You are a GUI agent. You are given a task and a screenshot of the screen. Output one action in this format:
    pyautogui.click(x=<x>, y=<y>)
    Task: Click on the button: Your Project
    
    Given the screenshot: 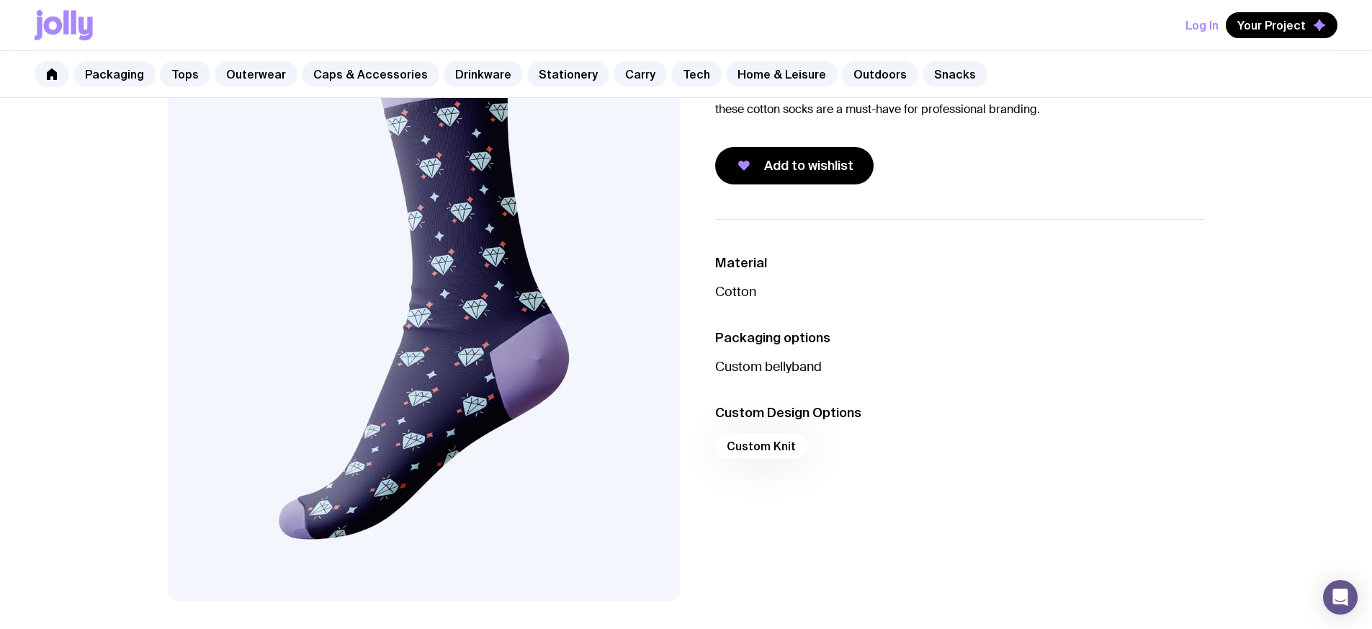 What is the action you would take?
    pyautogui.click(x=1281, y=25)
    